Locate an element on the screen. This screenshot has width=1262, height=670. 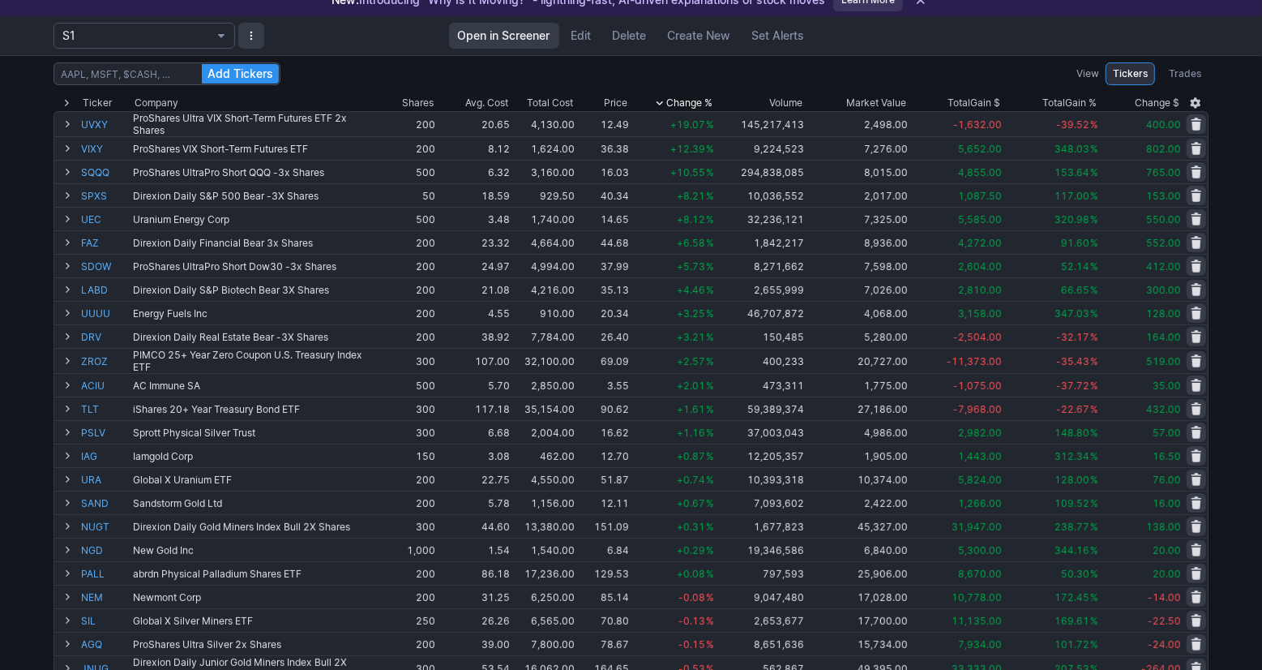
span: Edit is located at coordinates (581, 36).